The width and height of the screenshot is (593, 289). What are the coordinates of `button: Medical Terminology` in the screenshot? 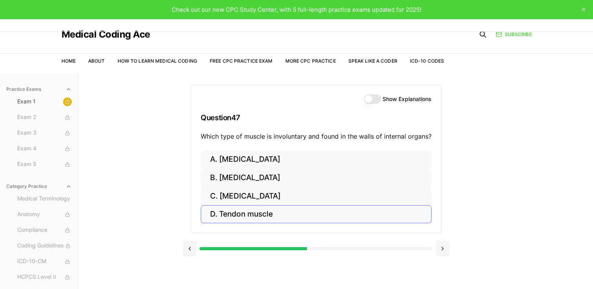 It's located at (44, 199).